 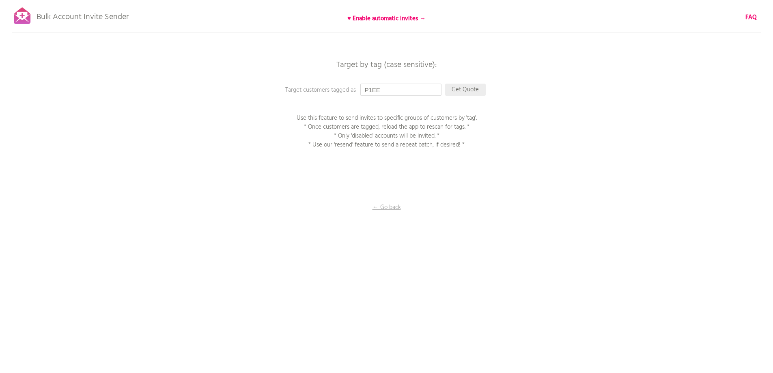 What do you see at coordinates (387, 207) in the screenshot?
I see `p: ← Go back` at bounding box center [387, 207].